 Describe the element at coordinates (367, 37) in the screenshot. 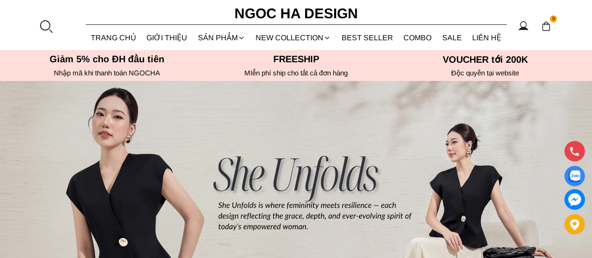

I see `a: BEST SELLER` at that location.